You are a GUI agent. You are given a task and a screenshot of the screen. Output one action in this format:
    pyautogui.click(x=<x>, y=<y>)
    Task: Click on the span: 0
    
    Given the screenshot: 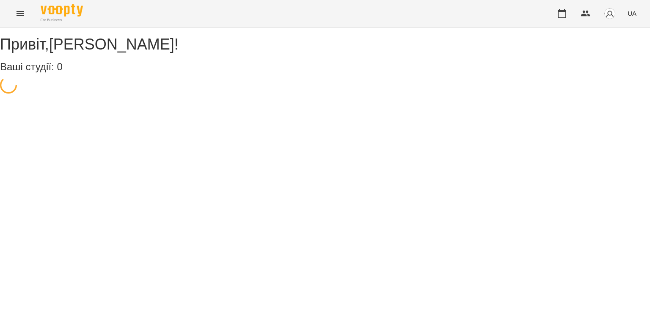 What is the action you would take?
    pyautogui.click(x=59, y=66)
    